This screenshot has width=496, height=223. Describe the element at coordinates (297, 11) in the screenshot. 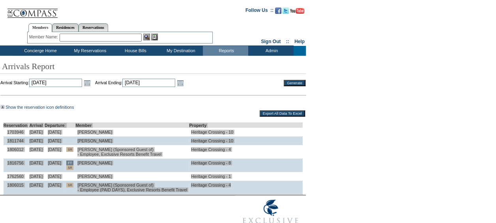

I see `img: Subscribe to our YouTube Channel` at that location.